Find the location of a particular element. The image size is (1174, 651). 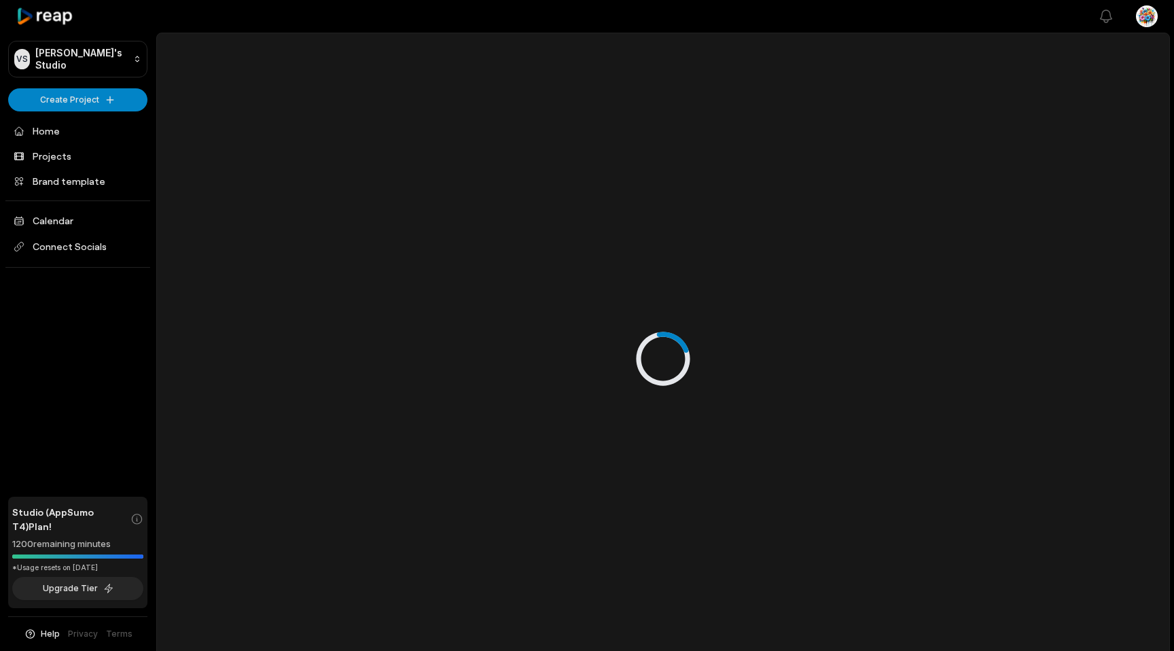

div: VS is located at coordinates (22, 59).